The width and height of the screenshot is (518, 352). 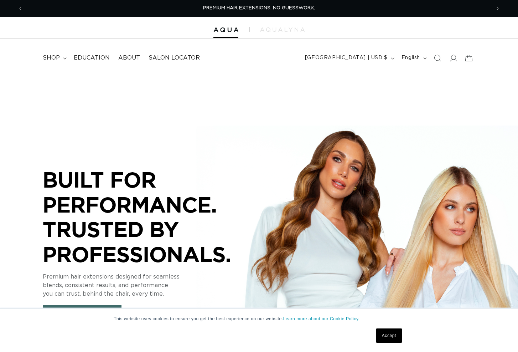 What do you see at coordinates (20, 9) in the screenshot?
I see `button: Previous announcement` at bounding box center [20, 9].